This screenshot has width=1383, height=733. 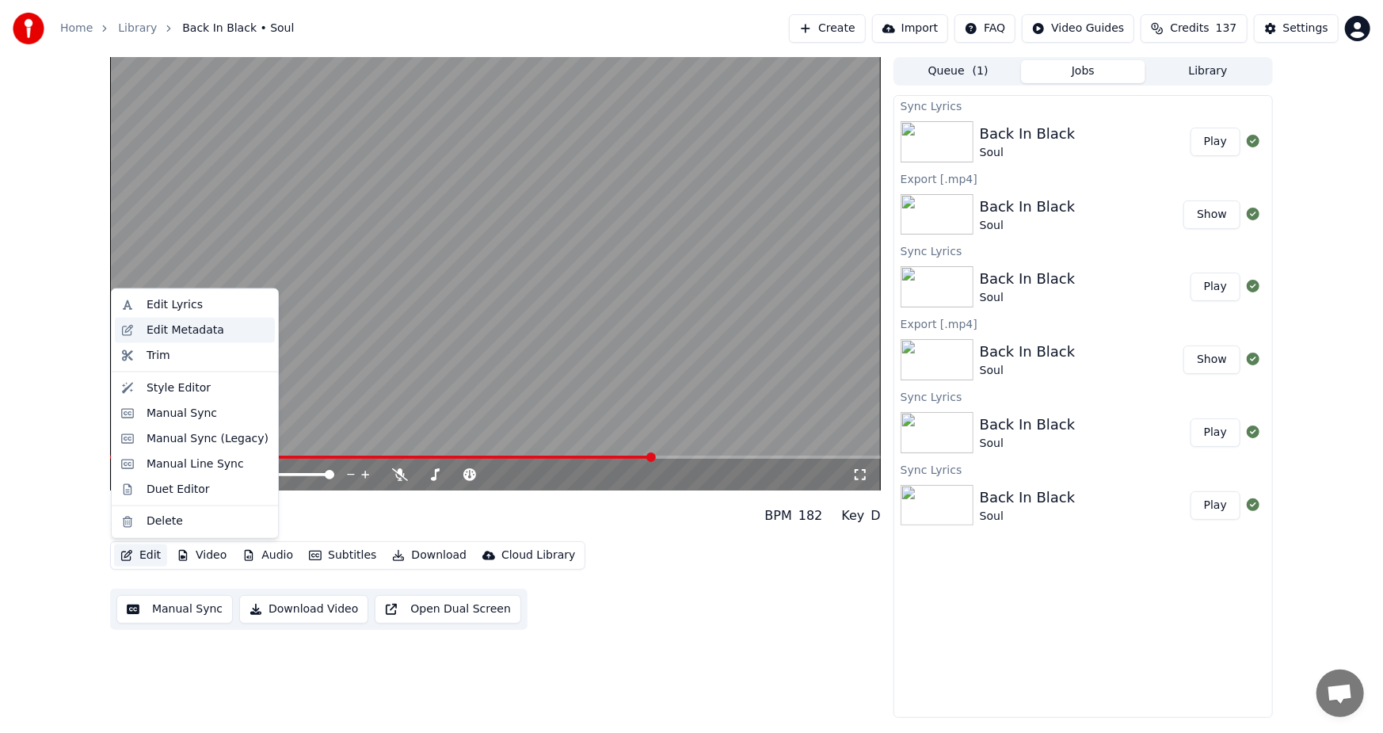 What do you see at coordinates (178, 388) in the screenshot?
I see `div: Style Editor` at bounding box center [178, 388].